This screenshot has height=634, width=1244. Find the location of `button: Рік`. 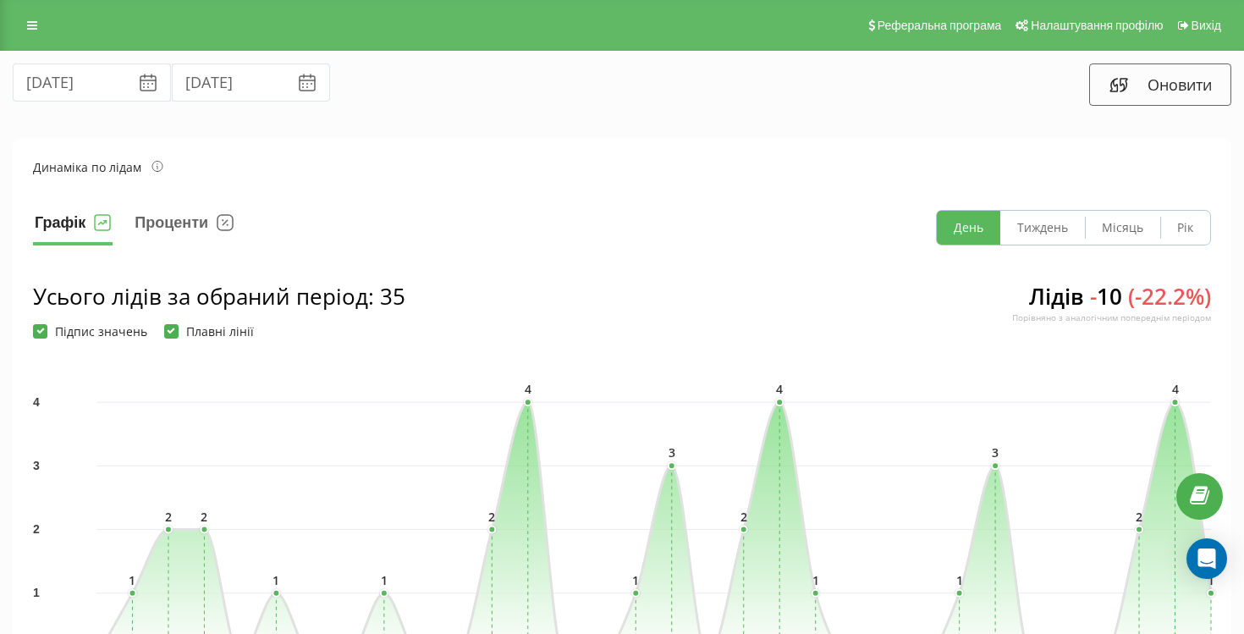

button: Рік is located at coordinates (1184, 228).